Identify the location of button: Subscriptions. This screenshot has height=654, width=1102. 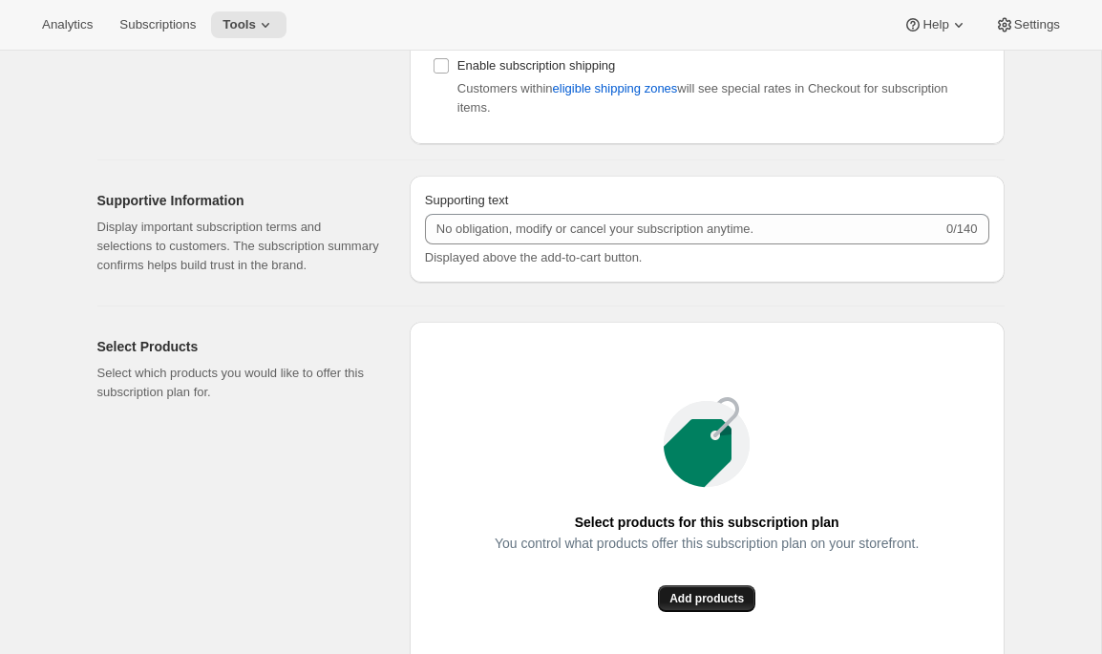
(158, 25).